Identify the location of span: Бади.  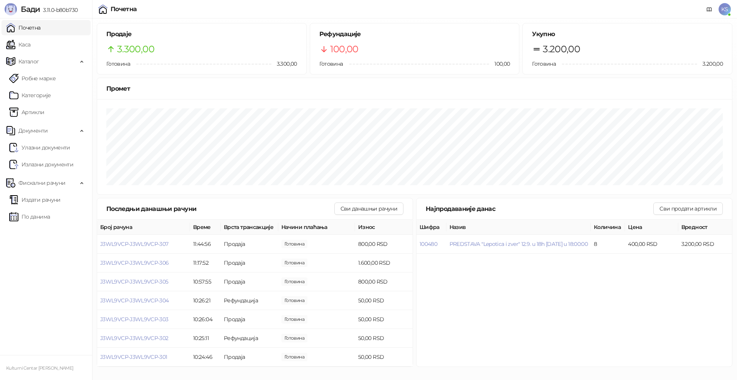
(30, 9).